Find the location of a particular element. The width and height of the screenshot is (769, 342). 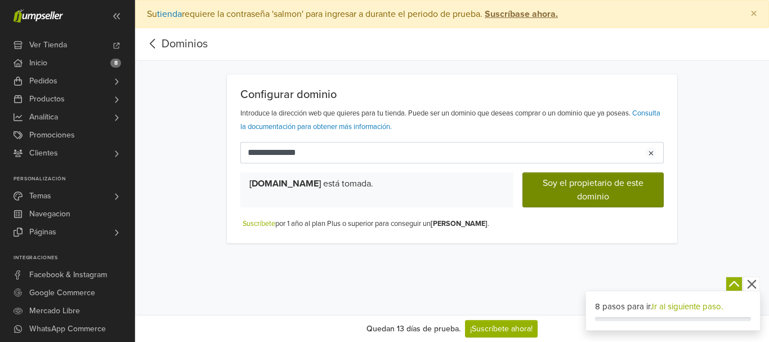

span: Clientes is located at coordinates (43, 153).